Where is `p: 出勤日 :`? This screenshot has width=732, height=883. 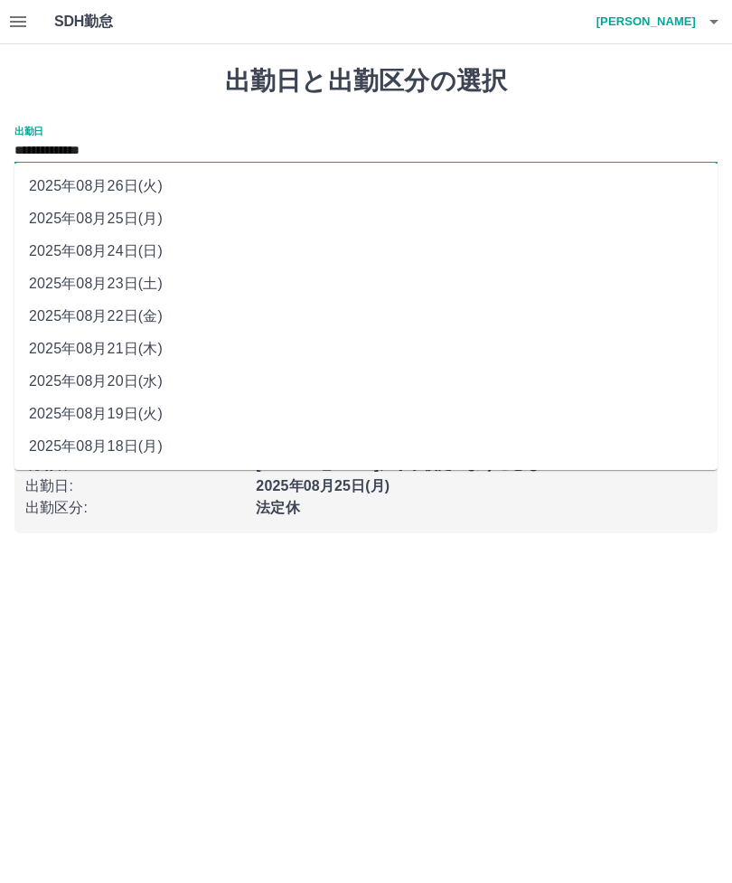
p: 出勤日 : is located at coordinates (135, 486).